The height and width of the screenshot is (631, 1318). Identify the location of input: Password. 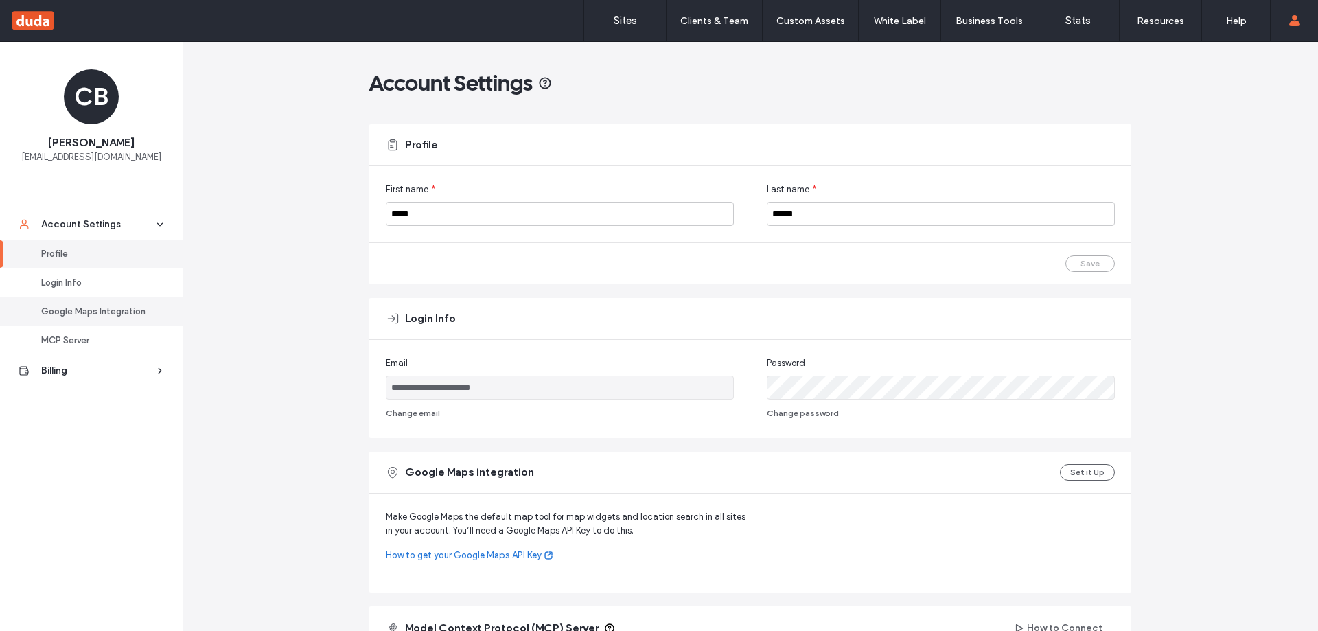
(941, 387).